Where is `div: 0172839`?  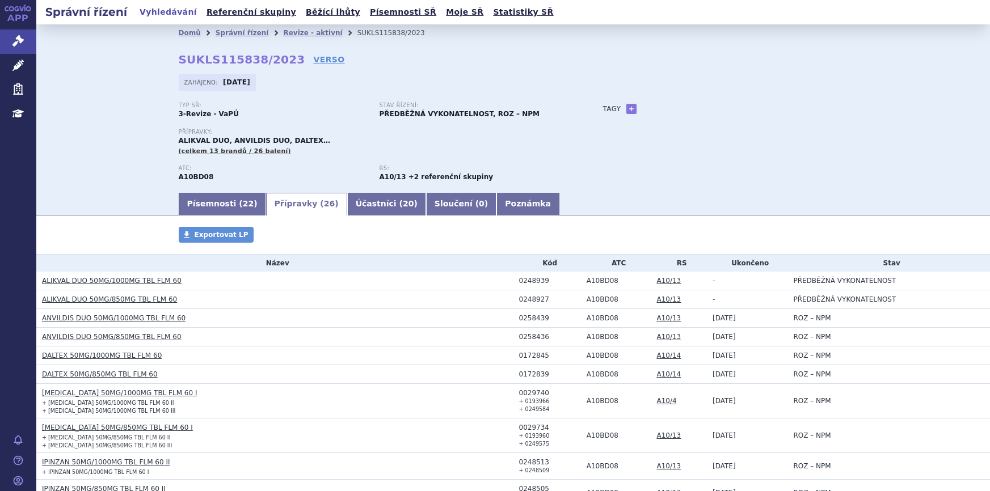 div: 0172839 is located at coordinates (550, 375).